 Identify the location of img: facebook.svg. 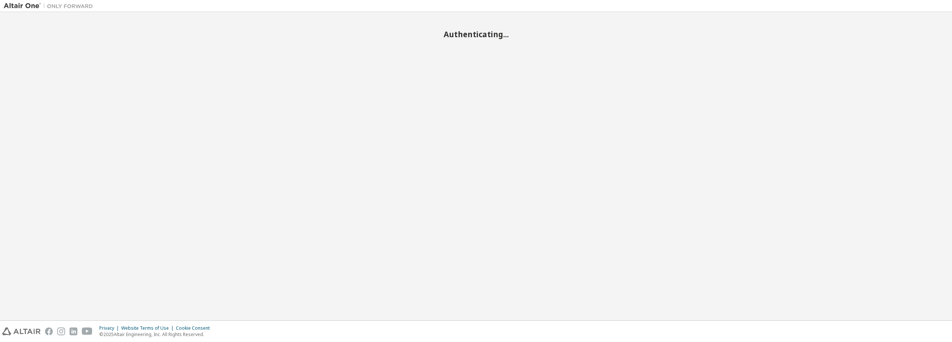
(49, 331).